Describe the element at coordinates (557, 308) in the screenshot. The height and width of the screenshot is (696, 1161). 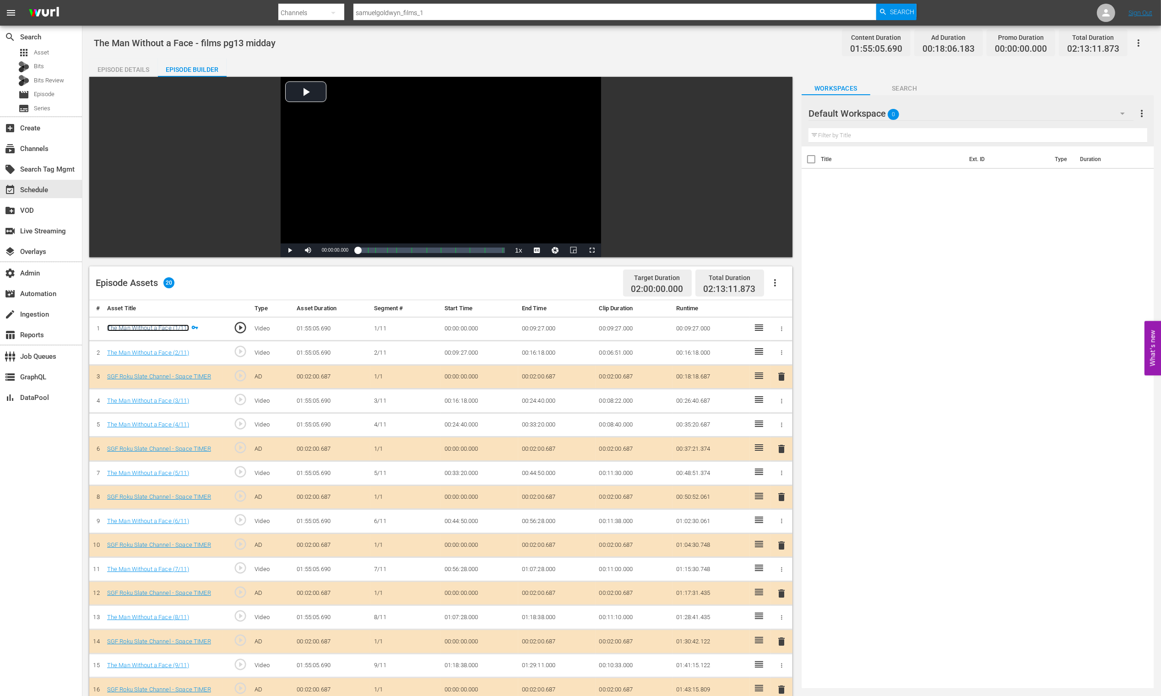
I see `th: End Time` at that location.